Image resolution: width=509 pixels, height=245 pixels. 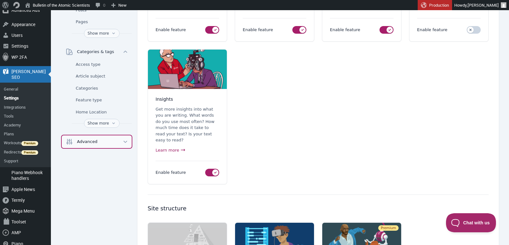 I want to click on button: Advanced, so click(x=97, y=142).